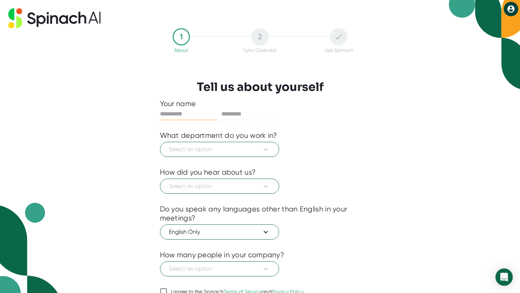  I want to click on h3: Tell us about yourself, so click(260, 87).